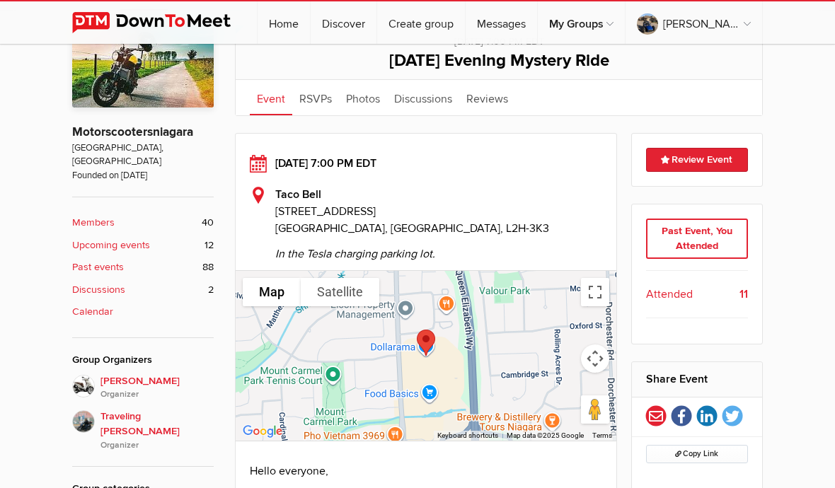 The image size is (835, 488). Describe the element at coordinates (595, 410) in the screenshot. I see `button: Drag Pegman onto the map to open Street View` at that location.